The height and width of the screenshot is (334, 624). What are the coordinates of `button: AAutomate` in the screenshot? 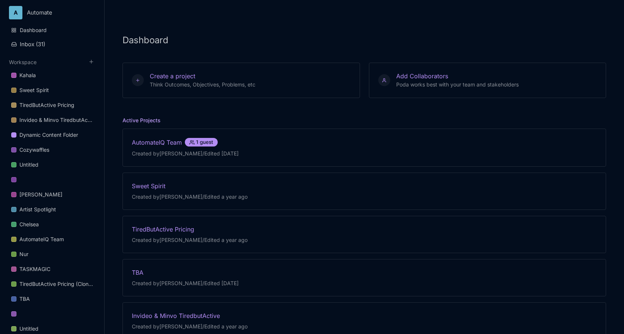 It's located at (52, 13).